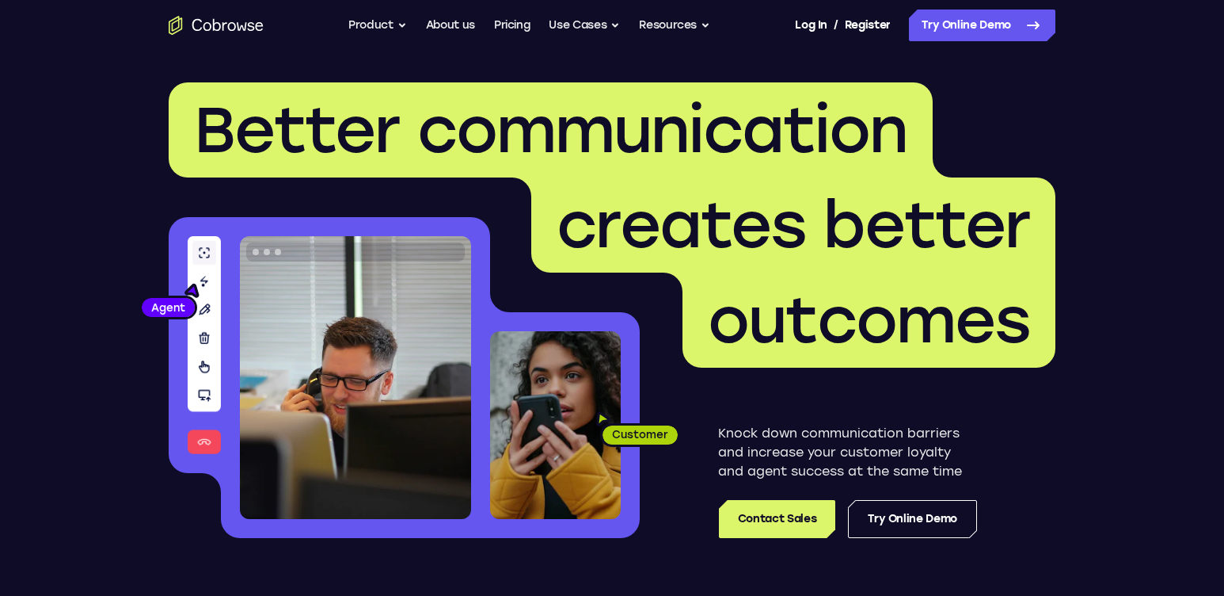  Describe the element at coordinates (550, 130) in the screenshot. I see `span: Better communication` at that location.